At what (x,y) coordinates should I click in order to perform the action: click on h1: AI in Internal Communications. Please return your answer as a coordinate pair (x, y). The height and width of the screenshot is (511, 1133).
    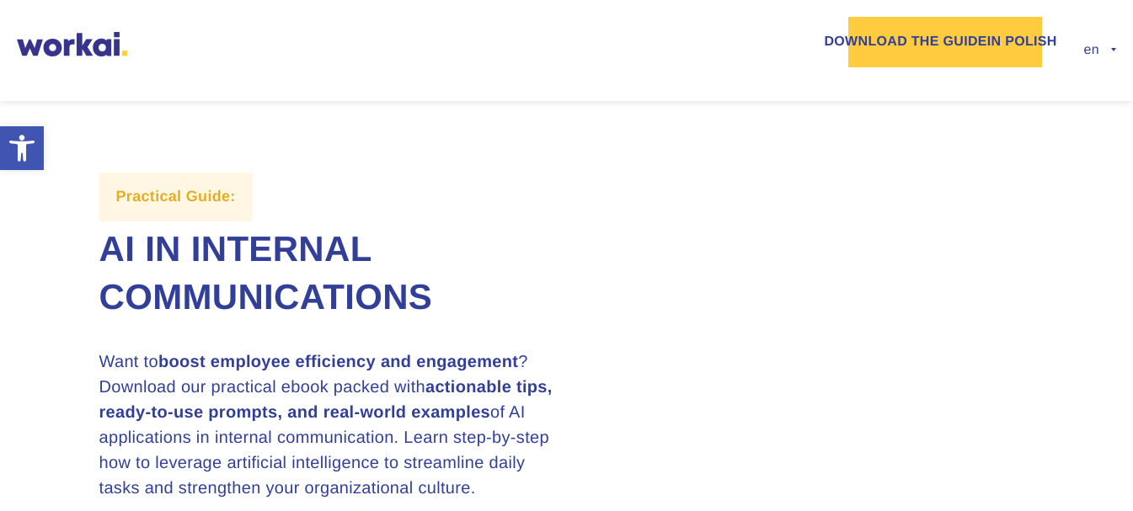
    Looking at the image, I should click on (333, 273).